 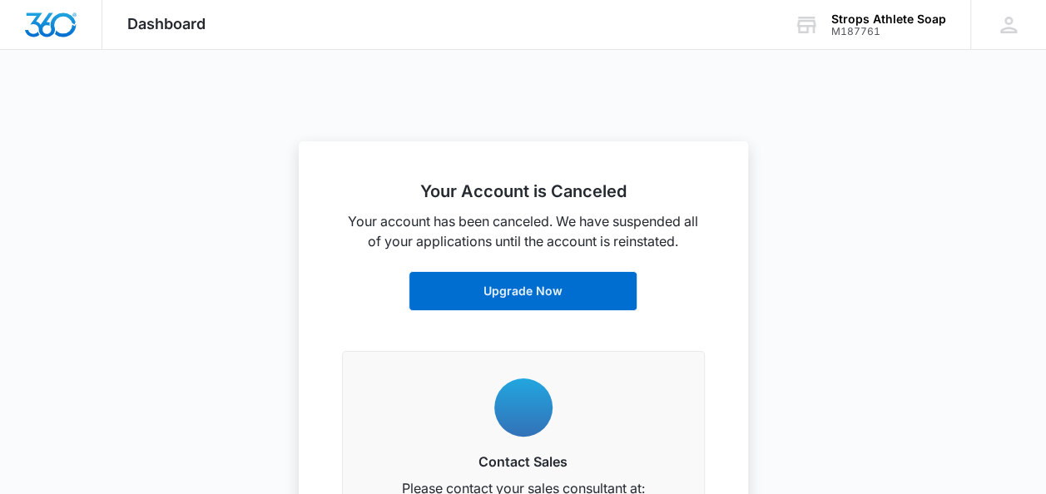 I want to click on span: Dashboard, so click(x=166, y=23).